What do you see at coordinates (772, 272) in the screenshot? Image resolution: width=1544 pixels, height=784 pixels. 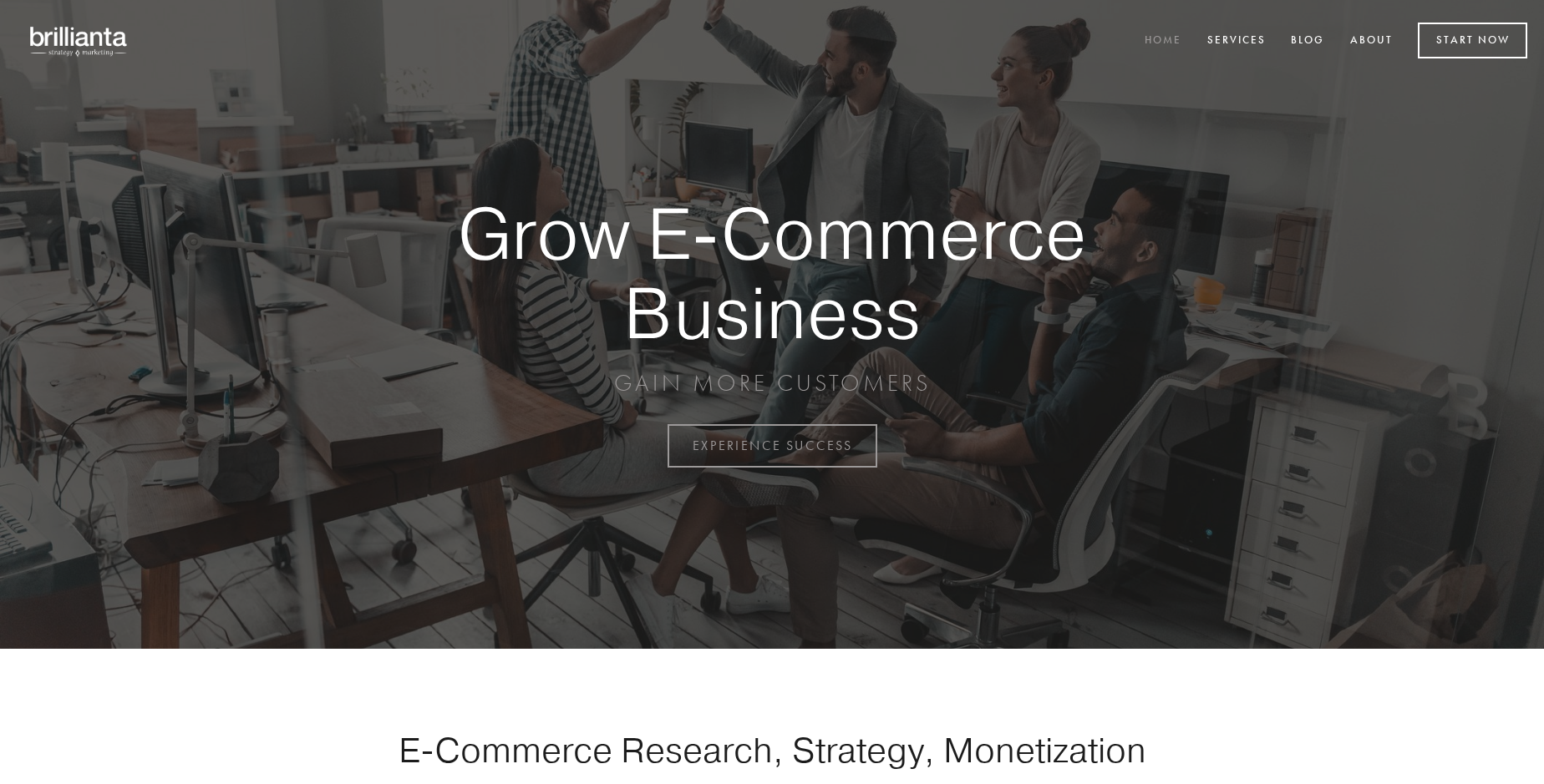 I see `strong: Grow E-Commerce Business` at bounding box center [772, 272].